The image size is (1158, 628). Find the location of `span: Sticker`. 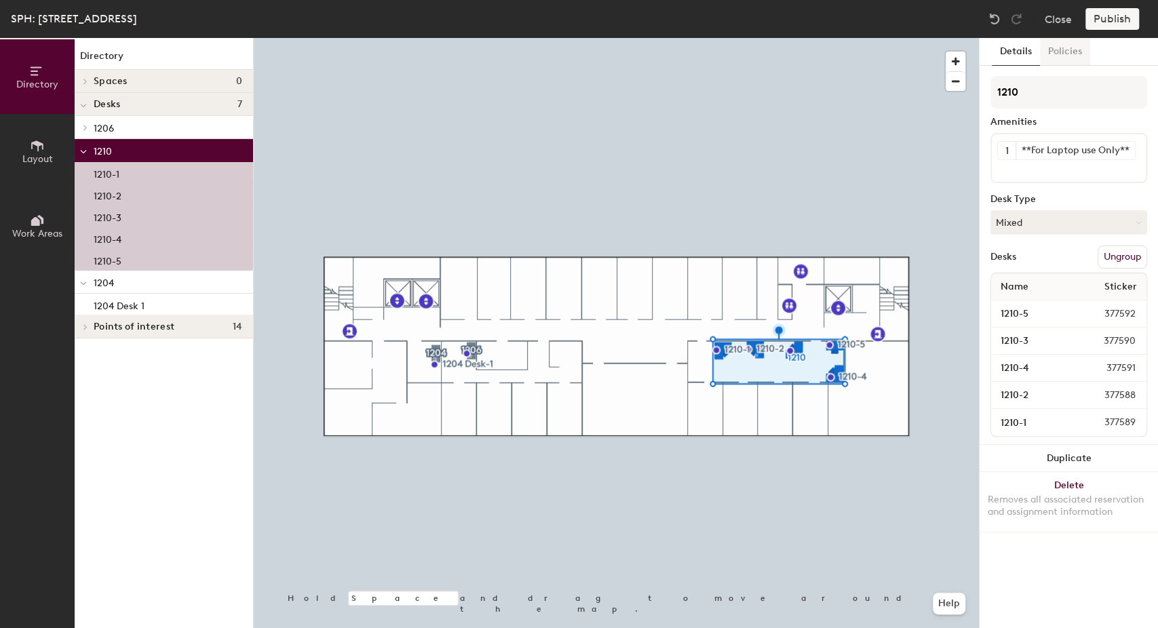

span: Sticker is located at coordinates (1121, 287).